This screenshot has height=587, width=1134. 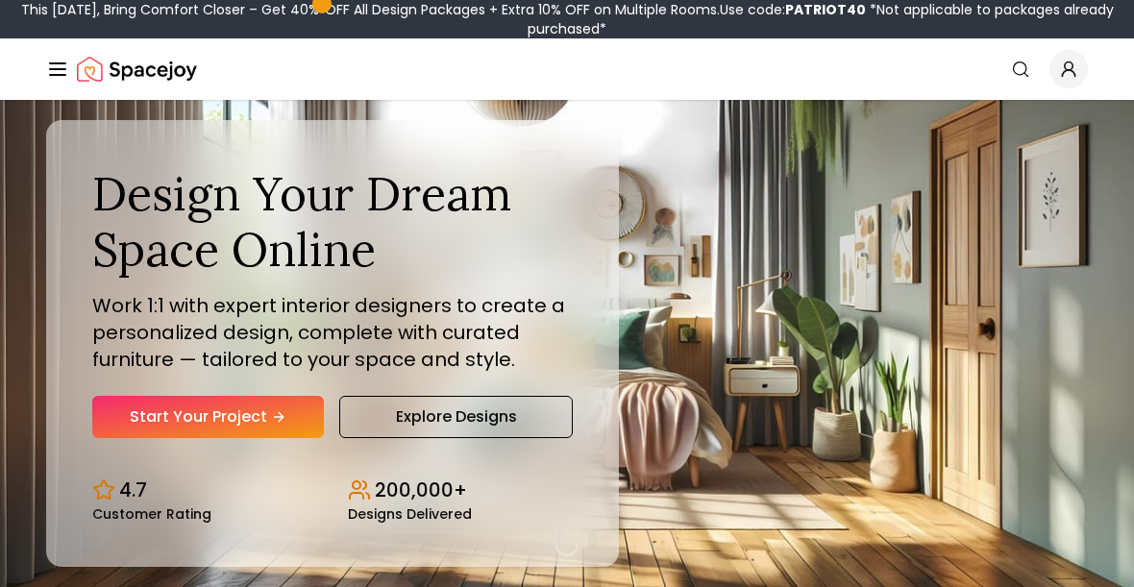 I want to click on p: Work 1:1 with expert interior designers to create a personalized design, complete with curated fu..., so click(x=332, y=332).